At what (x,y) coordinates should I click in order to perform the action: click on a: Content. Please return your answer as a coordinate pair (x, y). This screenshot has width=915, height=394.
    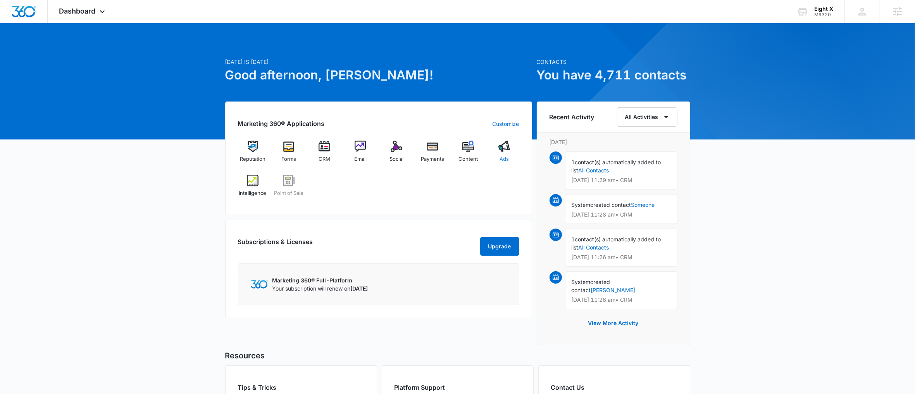
    Looking at the image, I should click on (468, 155).